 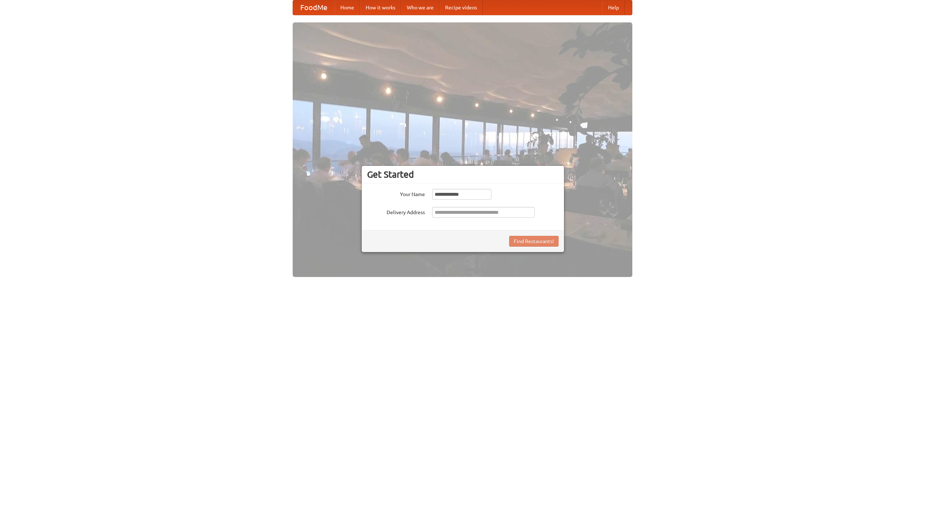 What do you see at coordinates (420, 8) in the screenshot?
I see `a: Who we are` at bounding box center [420, 8].